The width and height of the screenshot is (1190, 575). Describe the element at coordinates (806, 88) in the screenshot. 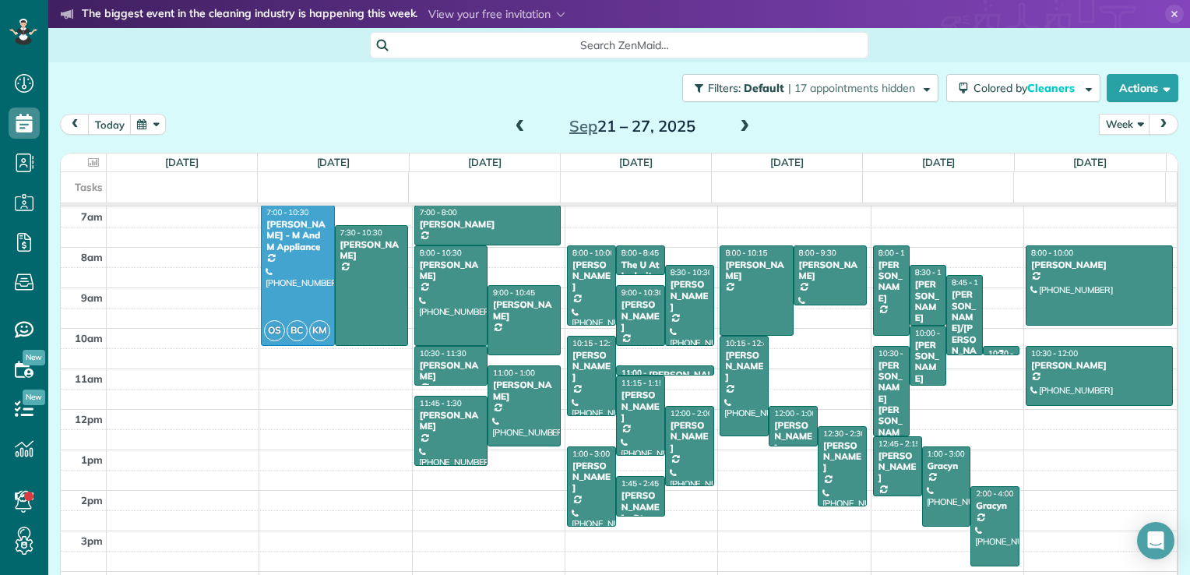

I see `a: Filters: Default | 17 appointments hidden` at that location.